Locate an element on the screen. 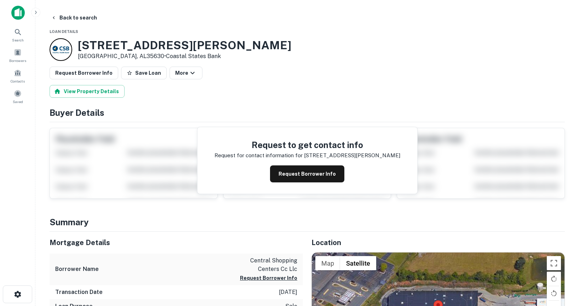 This screenshot has width=579, height=306. button: More is located at coordinates (186, 73).